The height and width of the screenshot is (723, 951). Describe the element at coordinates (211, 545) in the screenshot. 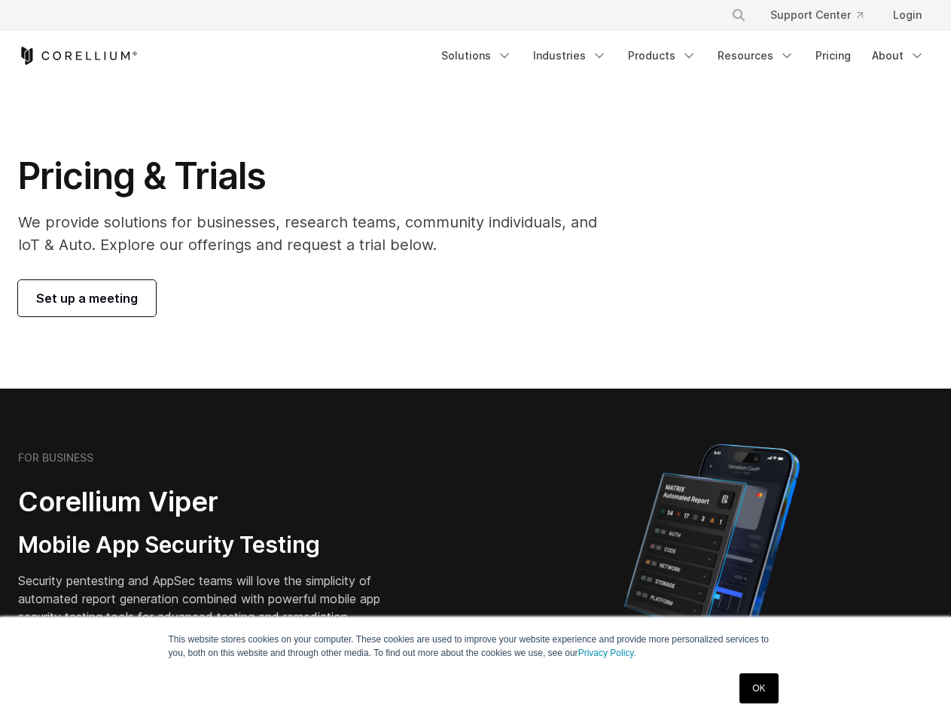

I see `h3: Mobile App Security Testing` at that location.